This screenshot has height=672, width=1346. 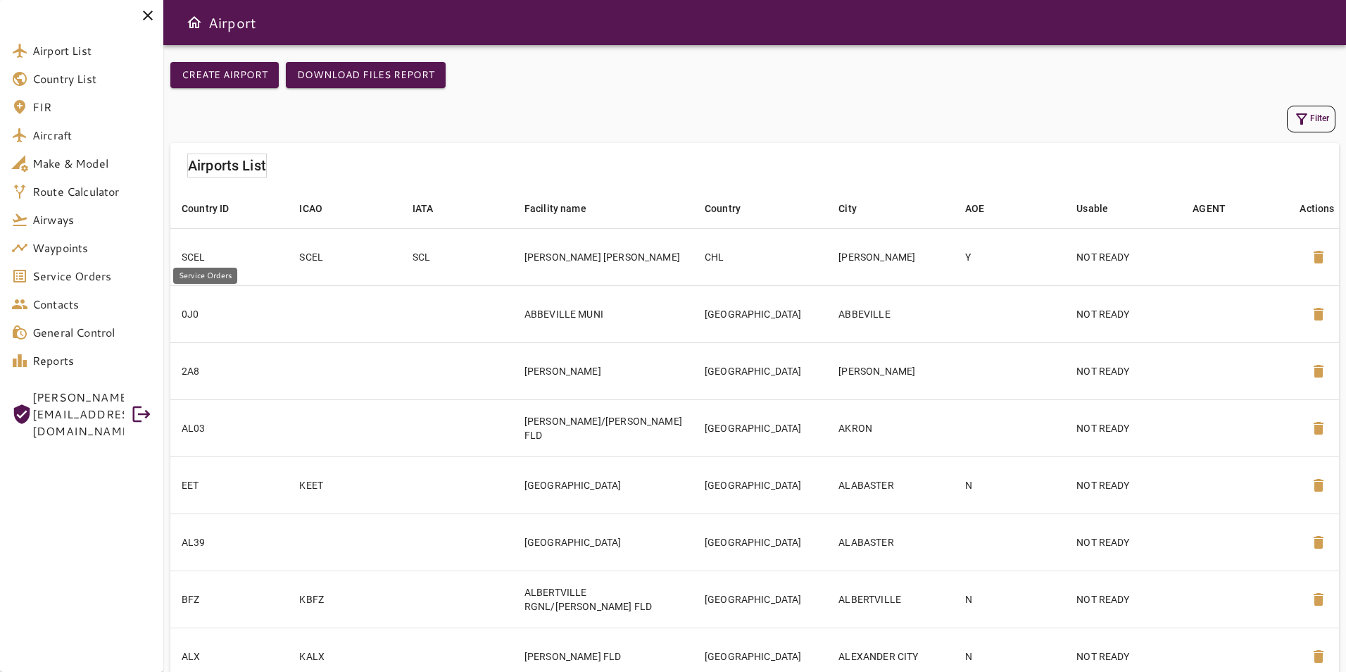 I want to click on button: Open drawer, so click(x=194, y=23).